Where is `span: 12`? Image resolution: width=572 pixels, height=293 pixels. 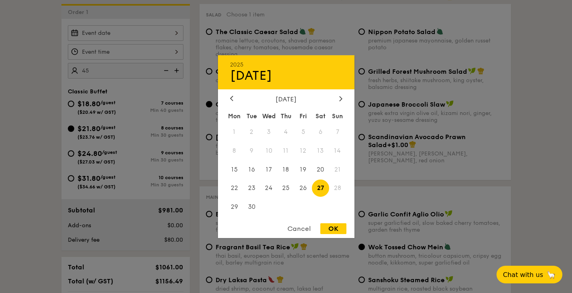
span: 12 is located at coordinates (303, 151).